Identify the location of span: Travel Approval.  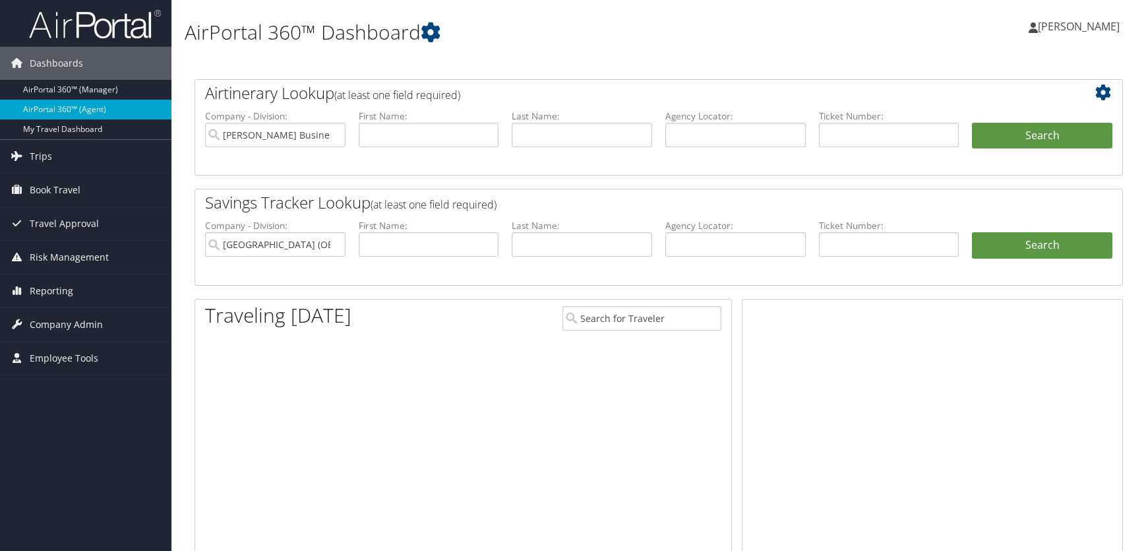
(64, 224).